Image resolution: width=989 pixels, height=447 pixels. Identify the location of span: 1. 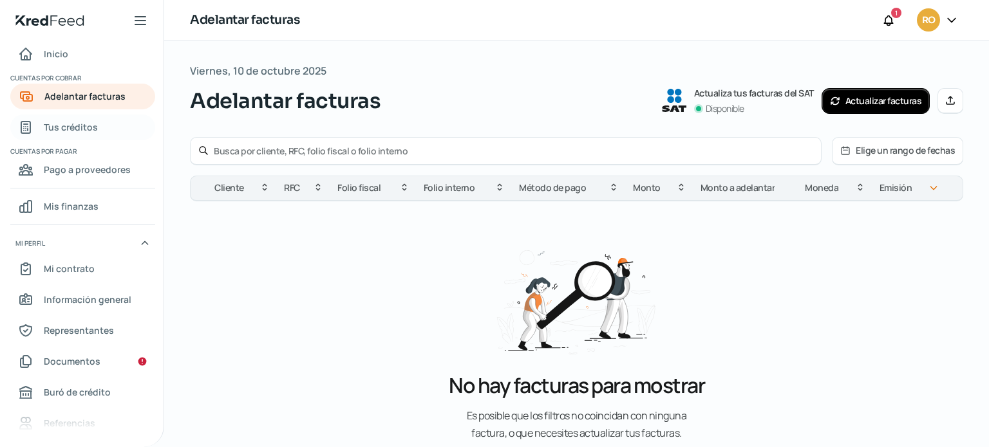
(896, 13).